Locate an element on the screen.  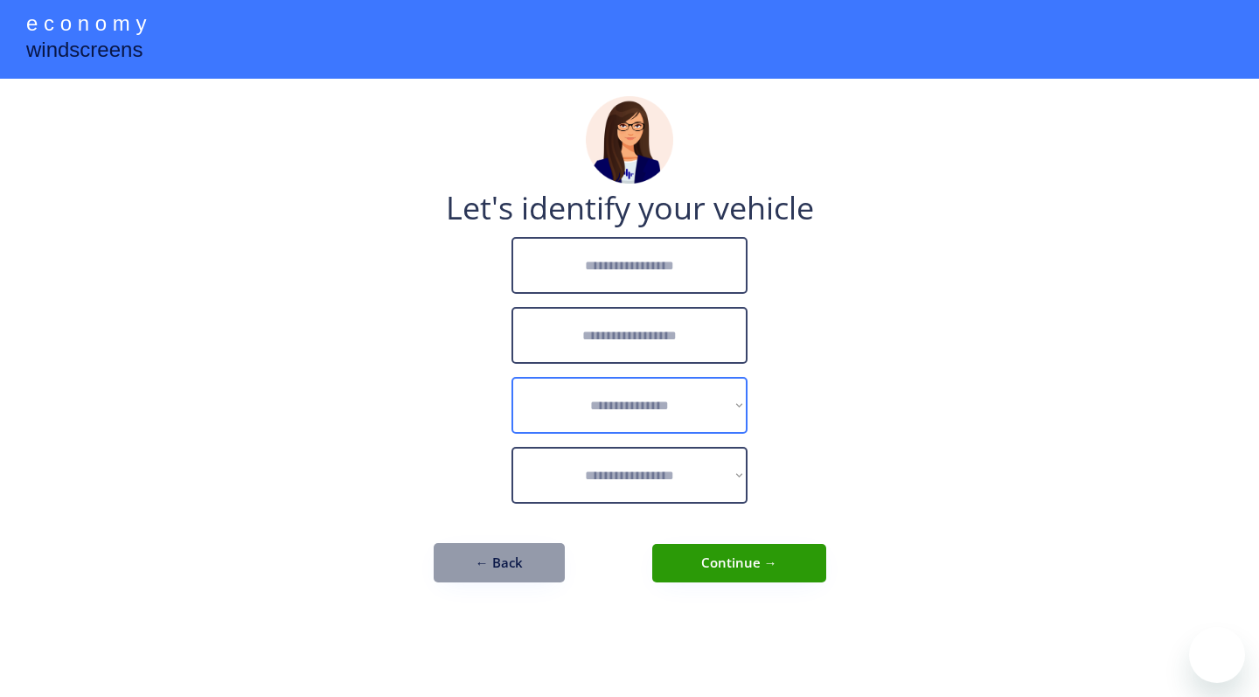
div: Let's identify your vehicle is located at coordinates (629, 208).